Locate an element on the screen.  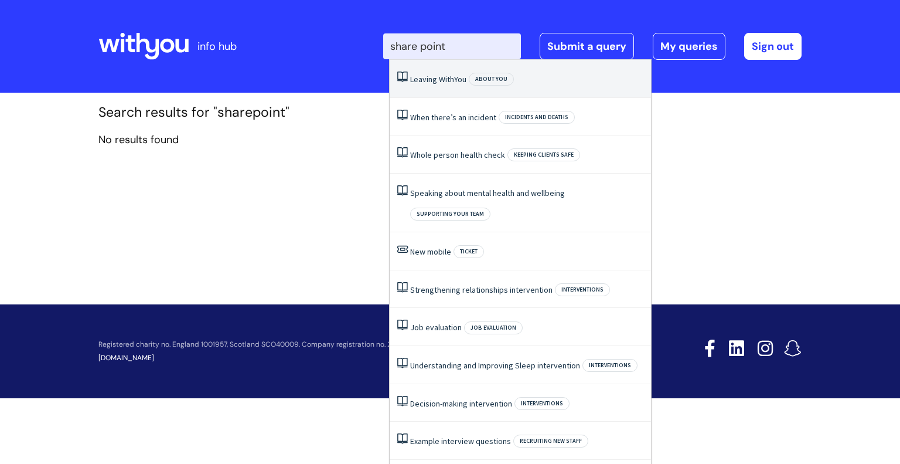
span: Job evaluation is located at coordinates (494, 328).